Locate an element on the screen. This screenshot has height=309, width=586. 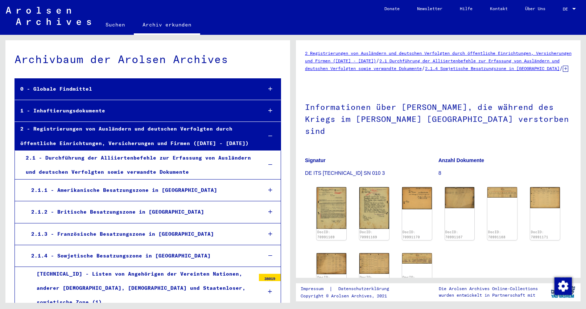
div: 2.1 - Durchführung der Alliiertenbefehle zur Erfassung von Ausländern und deutschen Verfolgten so... is located at coordinates (138, 165).